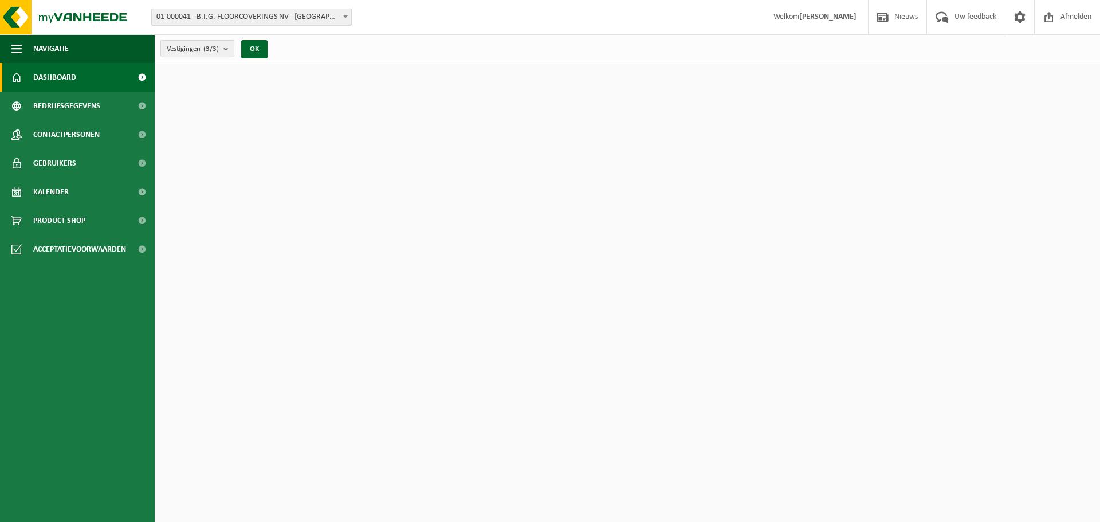  What do you see at coordinates (80, 249) in the screenshot?
I see `span: Acceptatievoorwaarden` at bounding box center [80, 249].